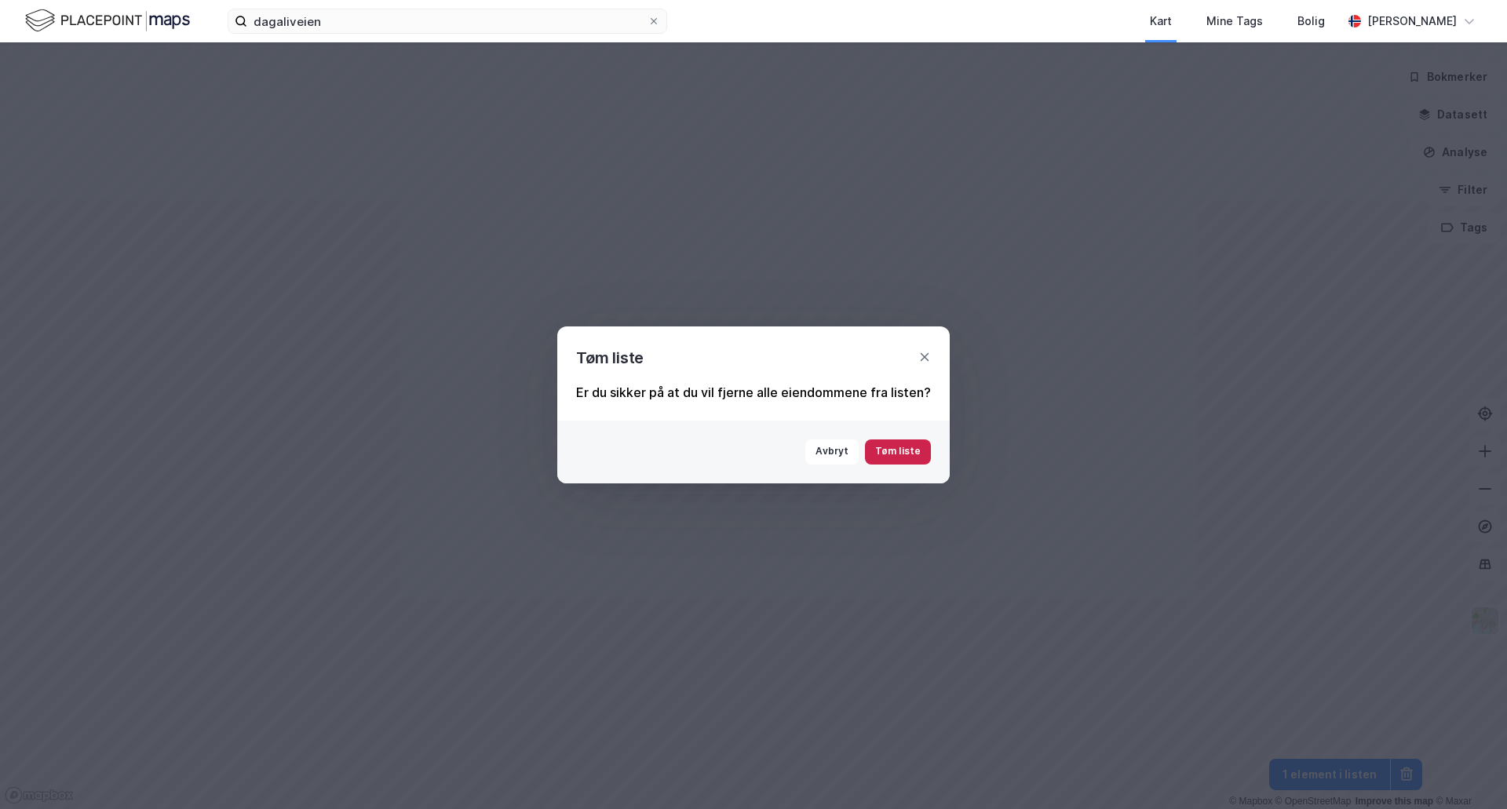 The height and width of the screenshot is (809, 1507). Describe the element at coordinates (447, 21) in the screenshot. I see `input: Søk på adresse, matrikkel, gårdeiere, leietakere eller personer` at that location.